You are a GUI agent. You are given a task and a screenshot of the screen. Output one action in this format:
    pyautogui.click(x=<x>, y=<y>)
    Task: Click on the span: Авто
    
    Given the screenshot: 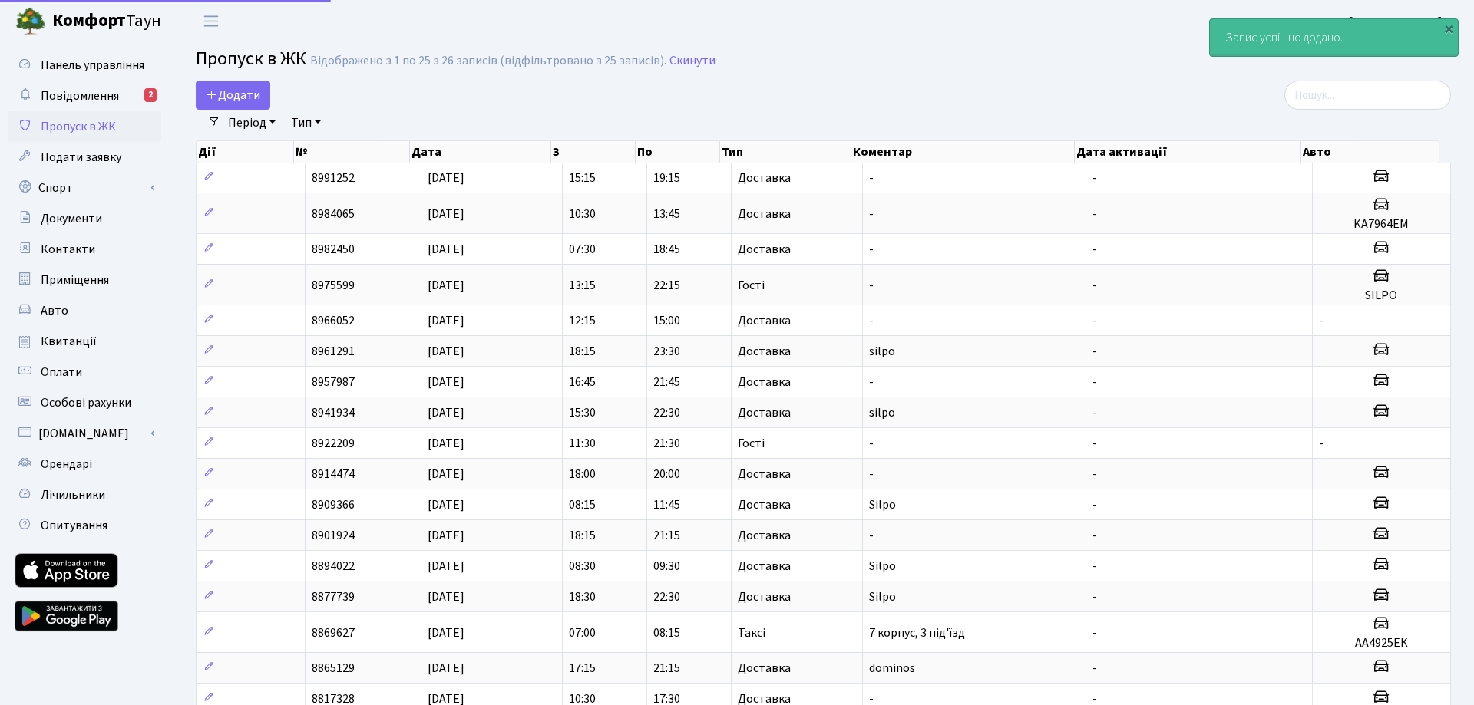 What is the action you would take?
    pyautogui.click(x=55, y=311)
    